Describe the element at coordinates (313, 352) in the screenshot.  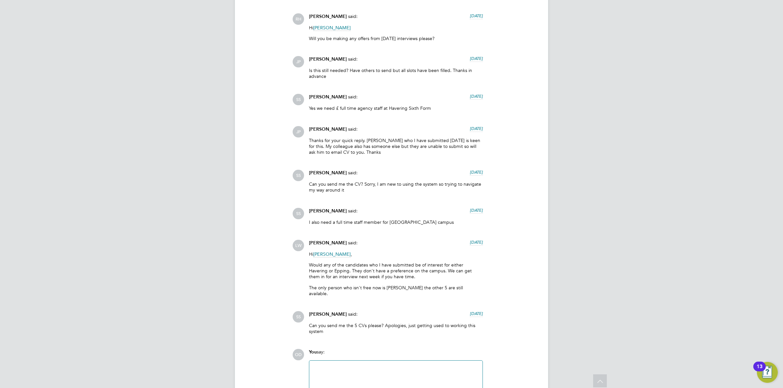
I see `span: You` at that location.